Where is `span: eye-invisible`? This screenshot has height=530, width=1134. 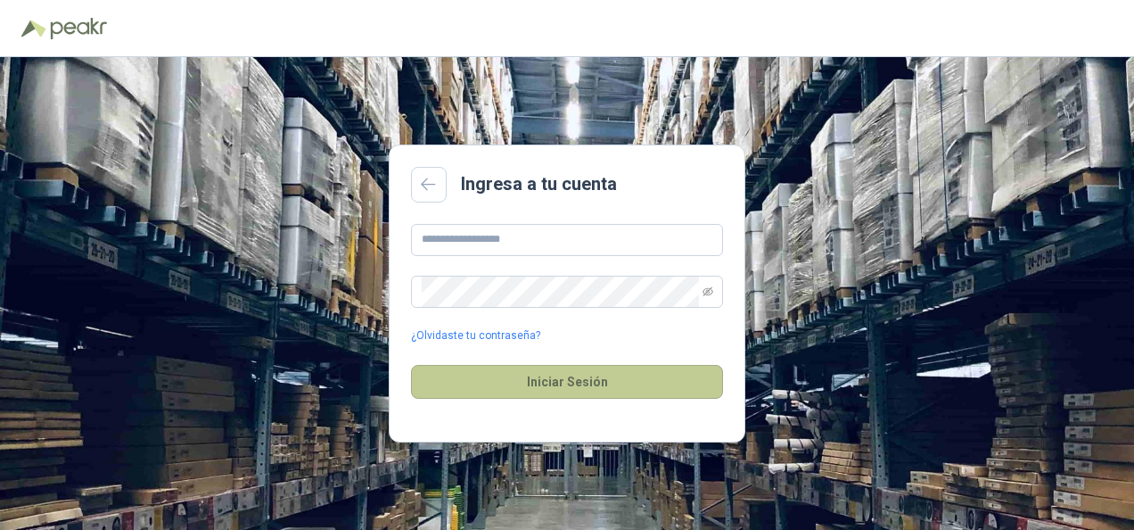 span: eye-invisible is located at coordinates (708, 292).